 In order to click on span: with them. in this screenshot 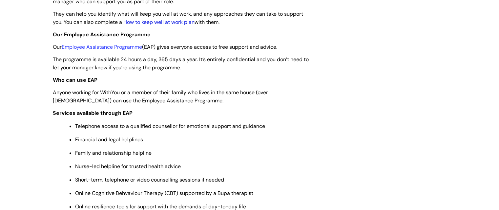, I will do `click(207, 22)`.